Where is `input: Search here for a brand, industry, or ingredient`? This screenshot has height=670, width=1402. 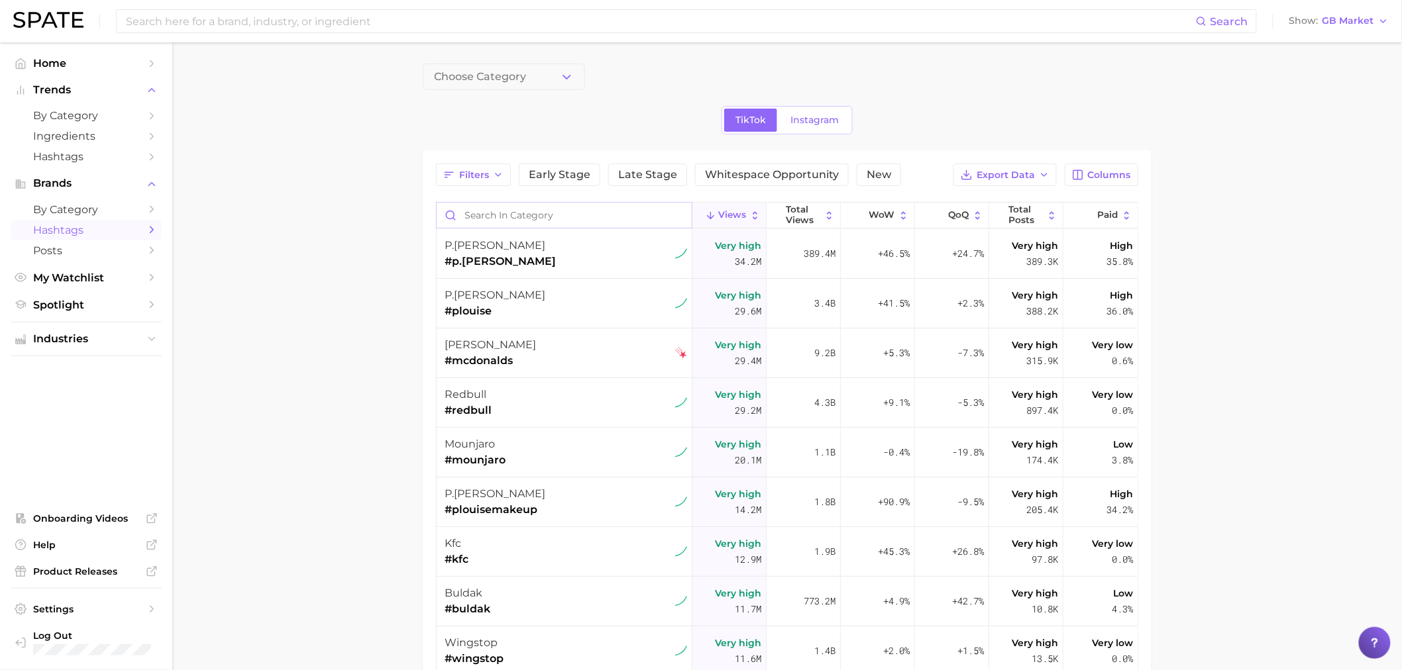
input: Search here for a brand, industry, or ingredient is located at coordinates (660, 21).